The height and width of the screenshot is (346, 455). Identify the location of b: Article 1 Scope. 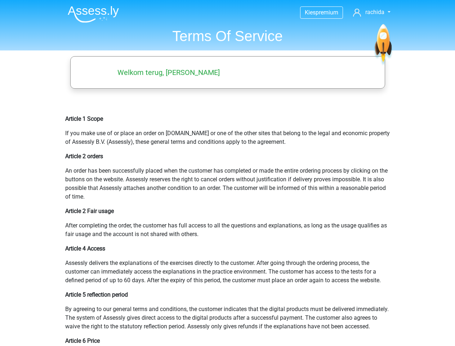
(84, 119).